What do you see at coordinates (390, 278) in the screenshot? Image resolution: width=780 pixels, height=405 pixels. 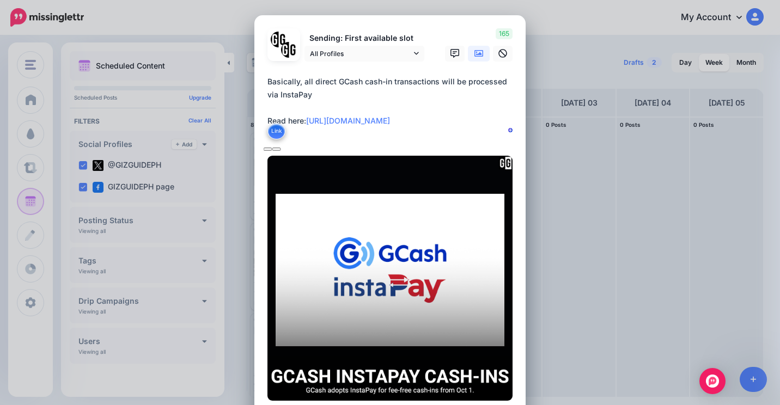 I see `img: UIR6S5OWZMZ6D5LI1MU6DQVO1O024CKY.png` at bounding box center [390, 278].